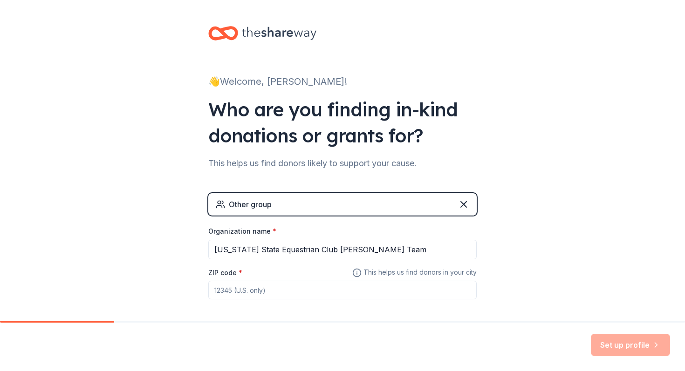  Describe the element at coordinates (242, 231) in the screenshot. I see `label: Organization name` at that location.